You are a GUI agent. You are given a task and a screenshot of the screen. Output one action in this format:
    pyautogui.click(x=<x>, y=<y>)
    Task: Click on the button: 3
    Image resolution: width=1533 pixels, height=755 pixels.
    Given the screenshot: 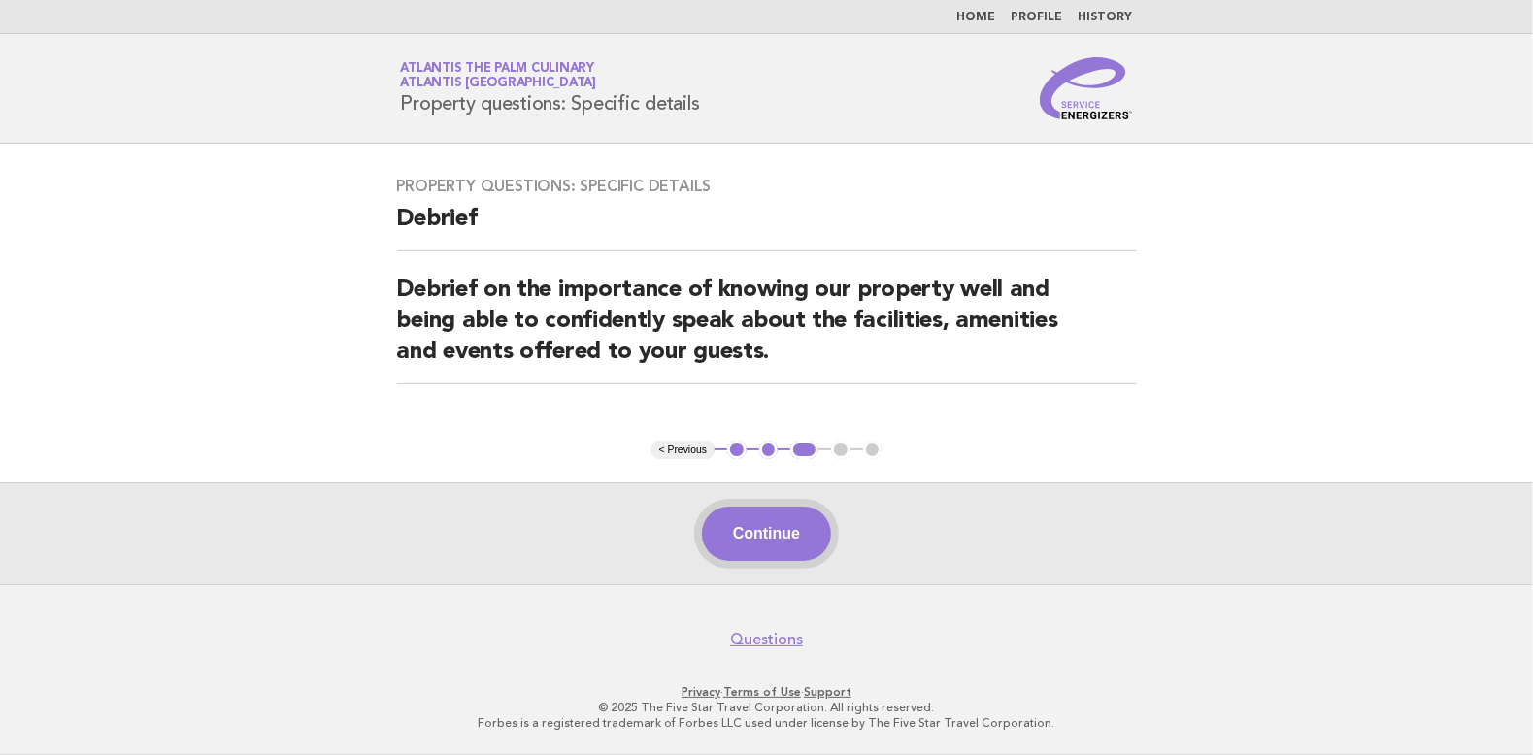 What is the action you would take?
    pyautogui.click(x=804, y=450)
    